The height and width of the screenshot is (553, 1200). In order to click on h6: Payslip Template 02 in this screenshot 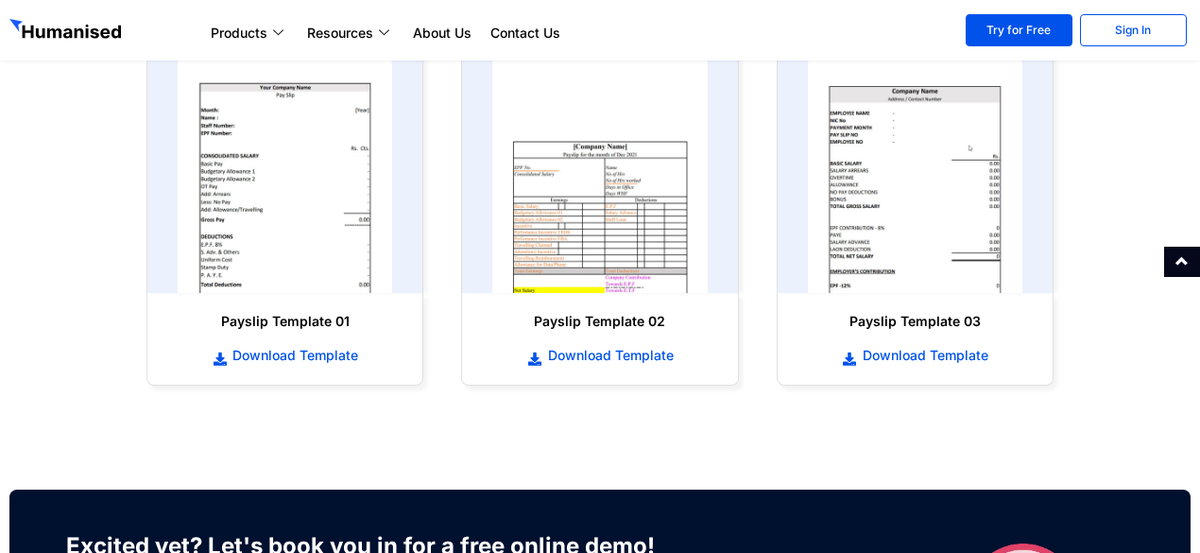, I will do `click(599, 321)`.